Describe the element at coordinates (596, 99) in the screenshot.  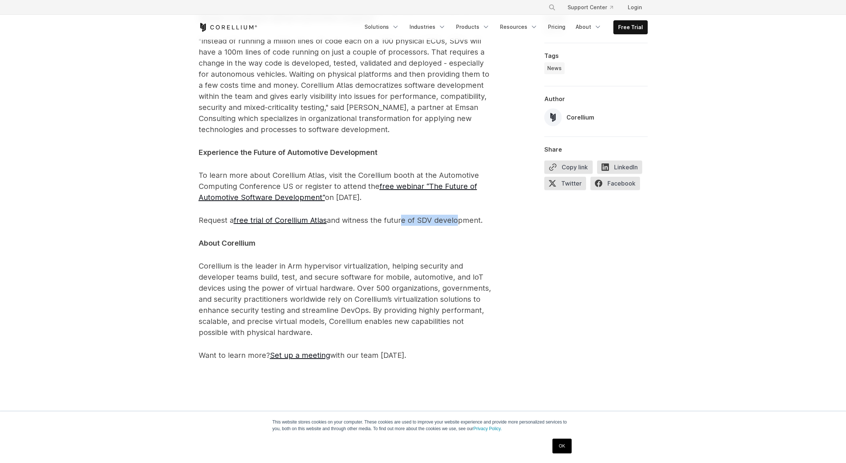
I see `div: Author` at that location.